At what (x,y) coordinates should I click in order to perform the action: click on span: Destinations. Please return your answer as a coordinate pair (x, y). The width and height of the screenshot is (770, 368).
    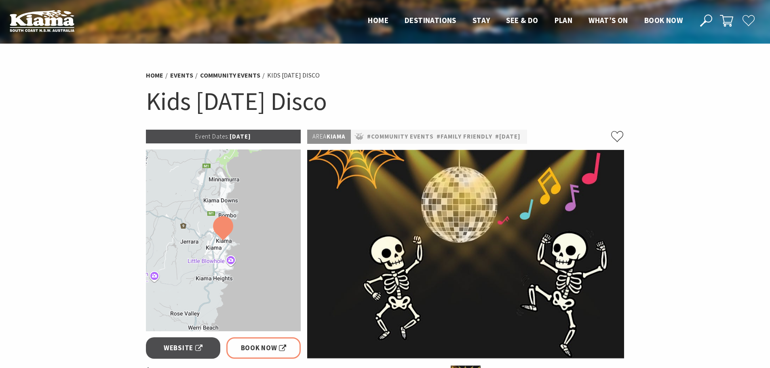
    Looking at the image, I should click on (431, 20).